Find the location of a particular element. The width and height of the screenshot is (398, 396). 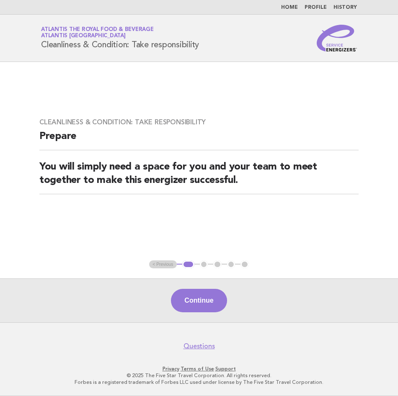

a: History is located at coordinates (345, 8).